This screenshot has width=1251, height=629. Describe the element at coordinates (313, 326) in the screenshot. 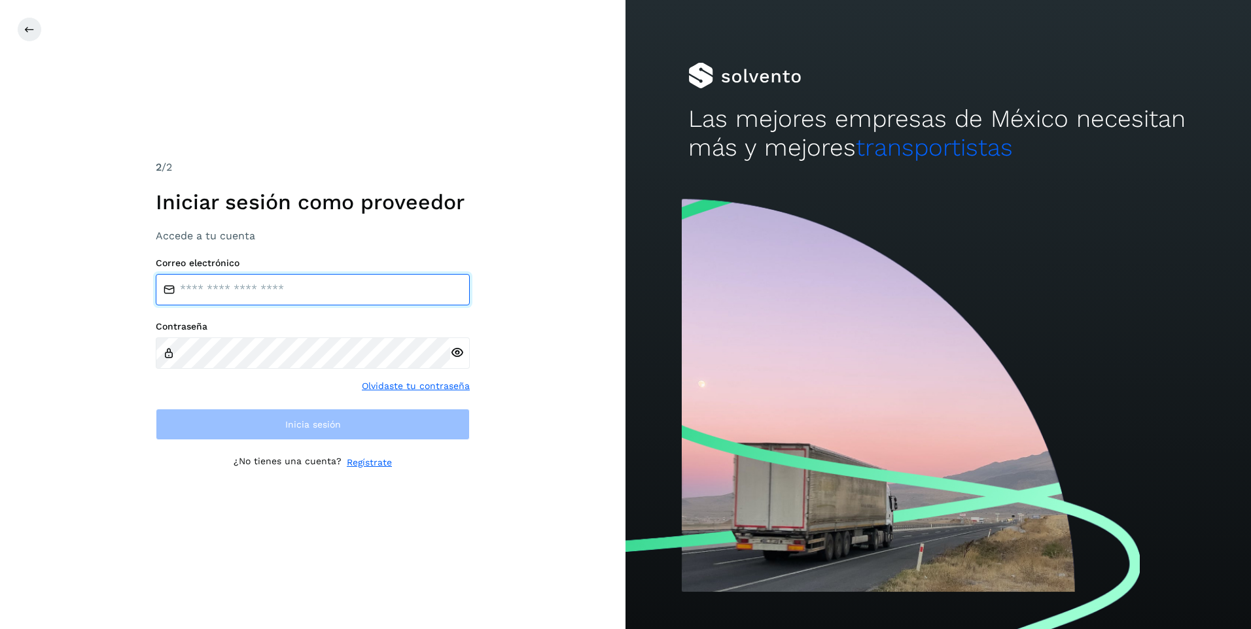

I see `label: Contraseña` at that location.